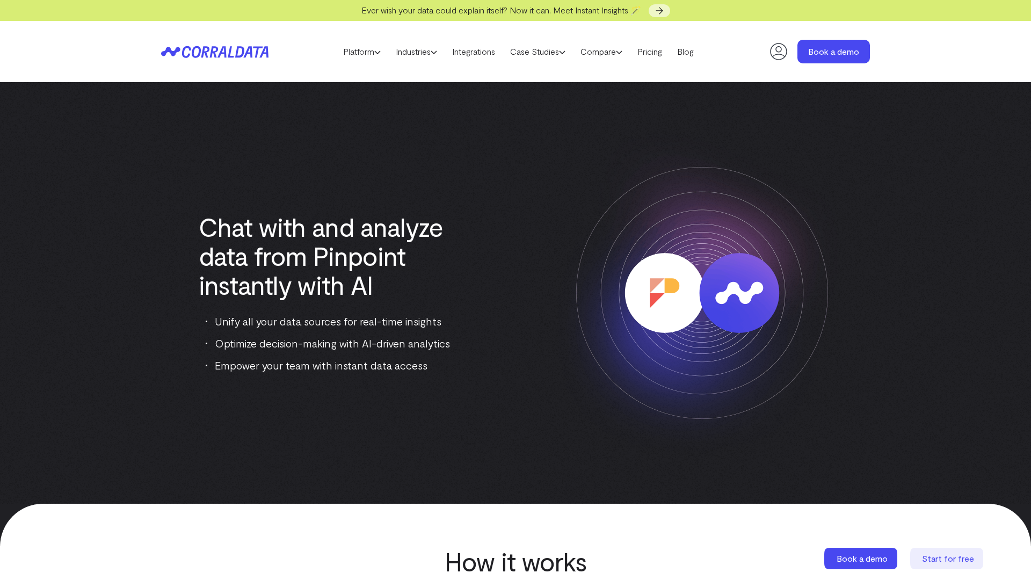 This screenshot has height=580, width=1031. What do you see at coordinates (416, 52) in the screenshot?
I see `a: Industries` at bounding box center [416, 52].